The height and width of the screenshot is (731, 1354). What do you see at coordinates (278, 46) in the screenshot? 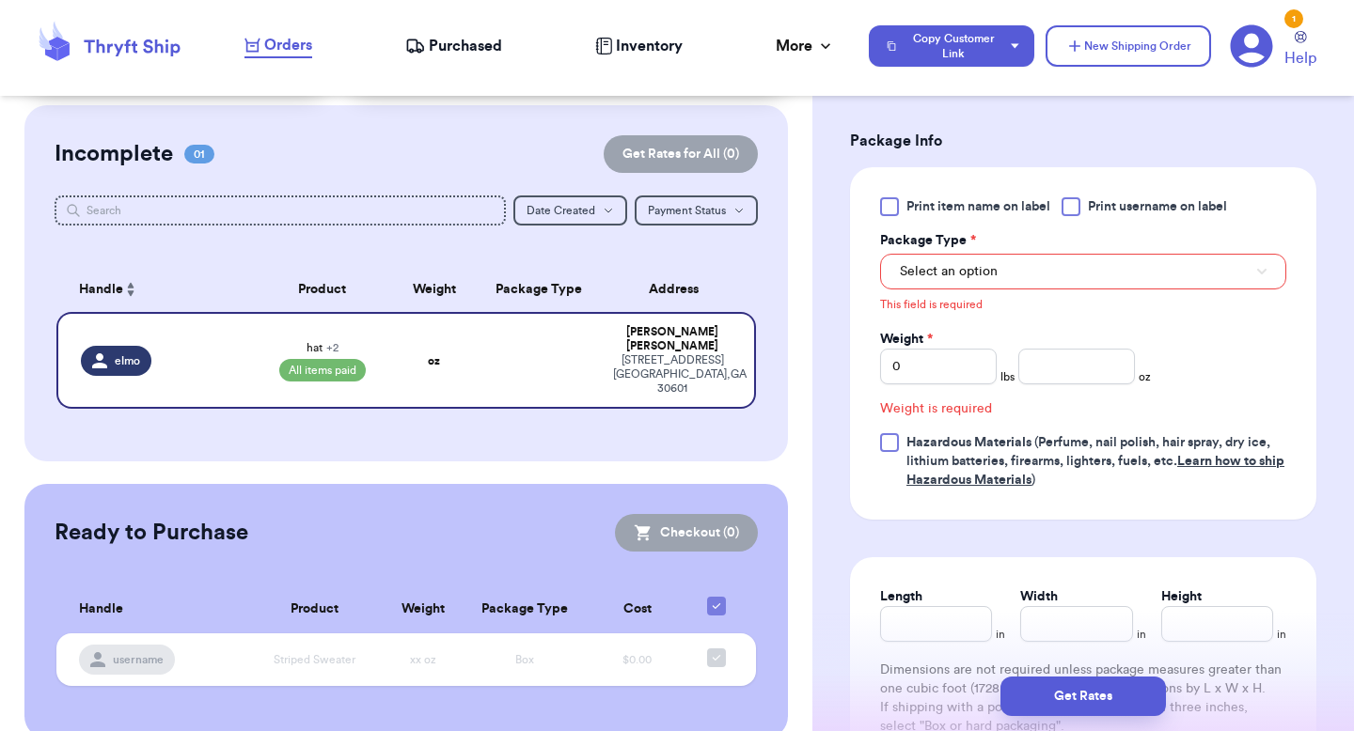
I see `a: Orders` at bounding box center [278, 46].